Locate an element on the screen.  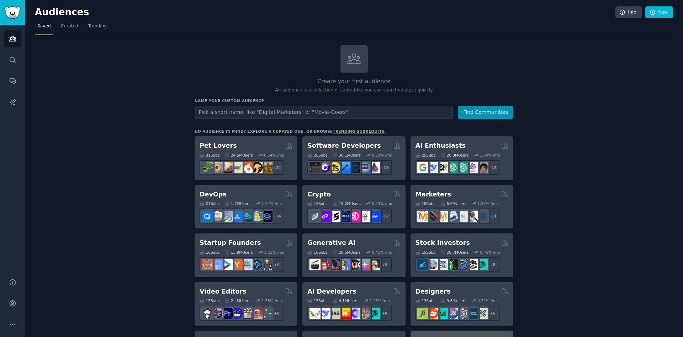
img: StocksAndTrading is located at coordinates (462, 264).